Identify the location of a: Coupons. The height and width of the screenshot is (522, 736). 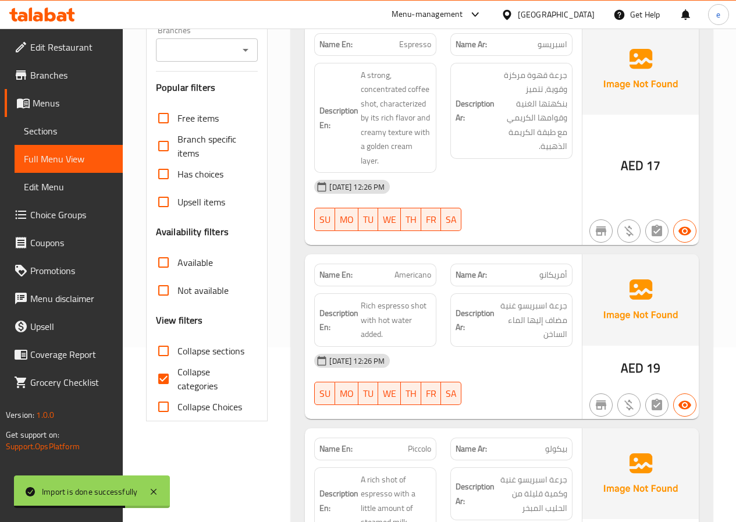
(63, 243).